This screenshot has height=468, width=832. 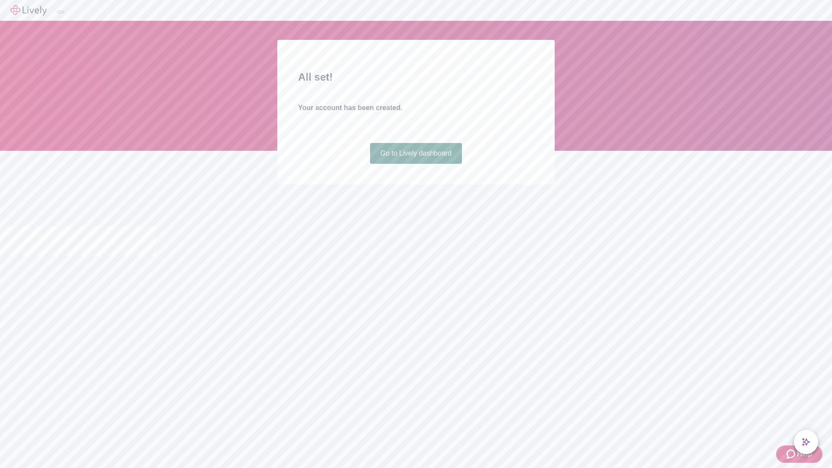 What do you see at coordinates (799, 454) in the screenshot?
I see `button: Zendesk support iconHelp` at bounding box center [799, 454].